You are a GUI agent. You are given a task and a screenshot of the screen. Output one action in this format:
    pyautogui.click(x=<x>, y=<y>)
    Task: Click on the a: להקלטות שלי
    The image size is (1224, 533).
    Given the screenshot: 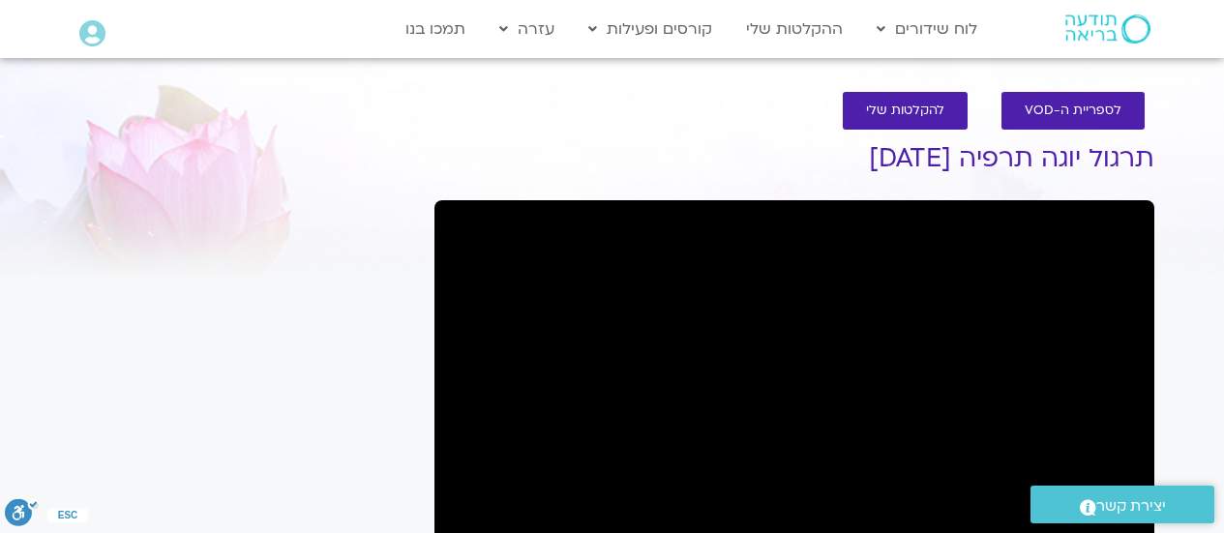 What is the action you would take?
    pyautogui.click(x=904, y=110)
    